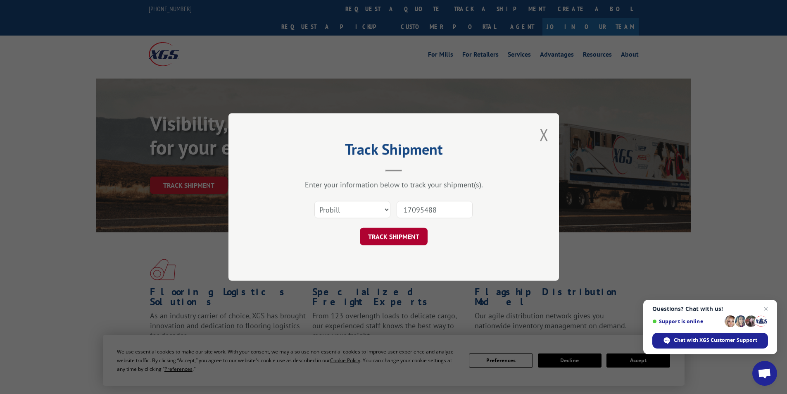 The width and height of the screenshot is (787, 394). I want to click on input: Number(s), so click(435, 210).